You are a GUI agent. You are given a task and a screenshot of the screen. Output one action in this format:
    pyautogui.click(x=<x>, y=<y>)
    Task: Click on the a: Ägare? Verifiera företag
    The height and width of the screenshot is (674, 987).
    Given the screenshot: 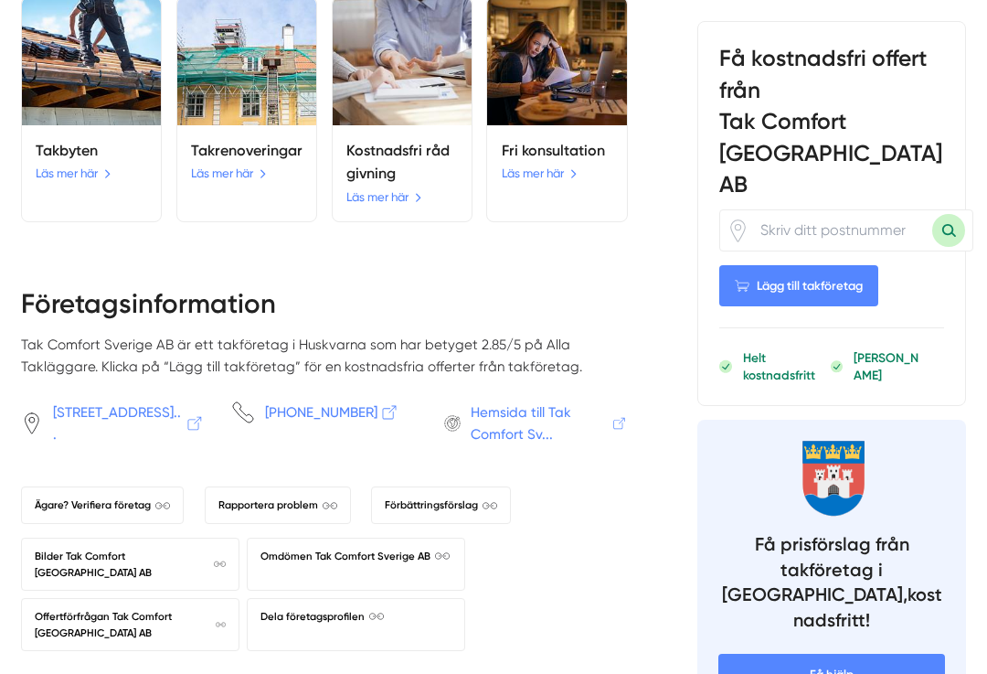 What is the action you would take?
    pyautogui.click(x=102, y=505)
    